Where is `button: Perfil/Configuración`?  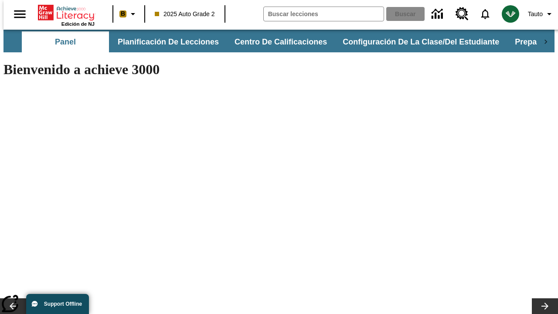
button: Perfil/Configuración is located at coordinates (541, 14).